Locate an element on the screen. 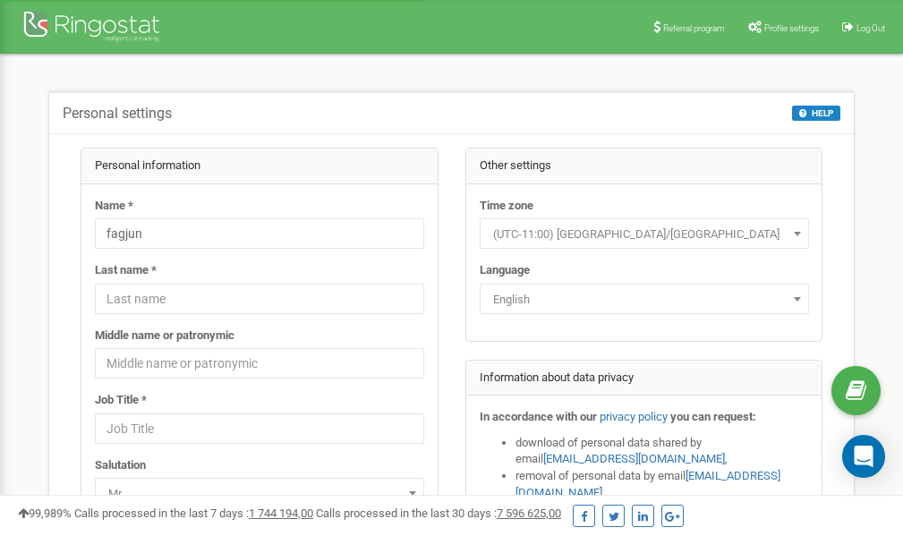 The height and width of the screenshot is (536, 903). h5: Personal settings is located at coordinates (117, 114).